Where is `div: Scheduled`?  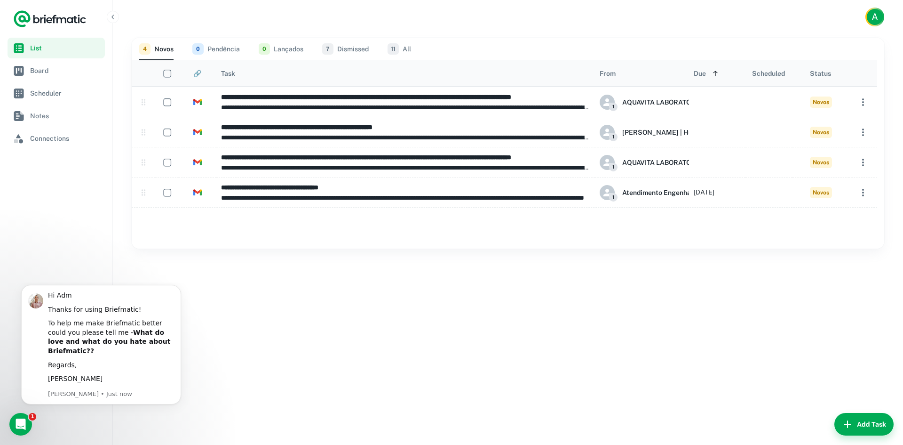
div: Scheduled is located at coordinates (769, 73).